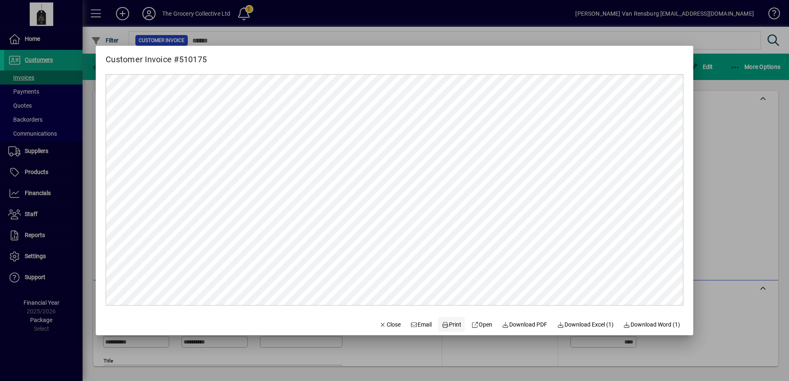  Describe the element at coordinates (452, 325) in the screenshot. I see `button: Print` at that location.